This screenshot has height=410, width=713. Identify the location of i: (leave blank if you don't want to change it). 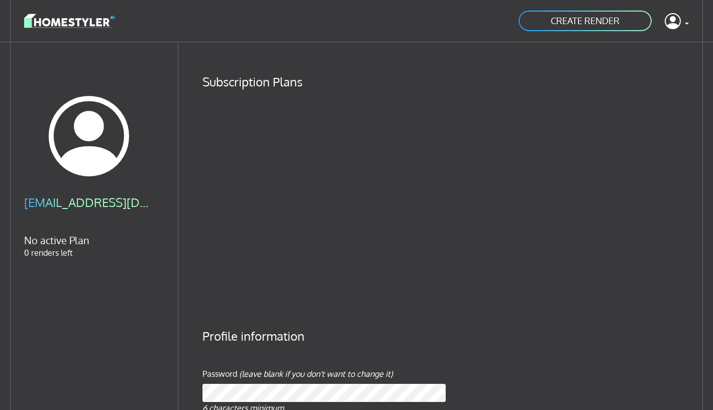
(316, 374).